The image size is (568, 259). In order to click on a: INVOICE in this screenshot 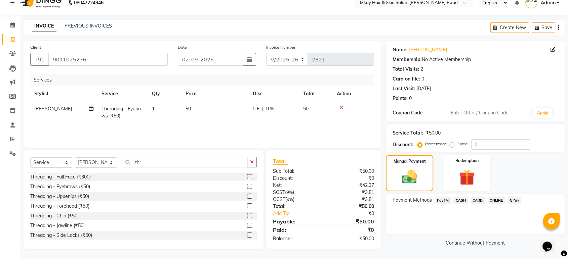, I will do `click(44, 26)`.